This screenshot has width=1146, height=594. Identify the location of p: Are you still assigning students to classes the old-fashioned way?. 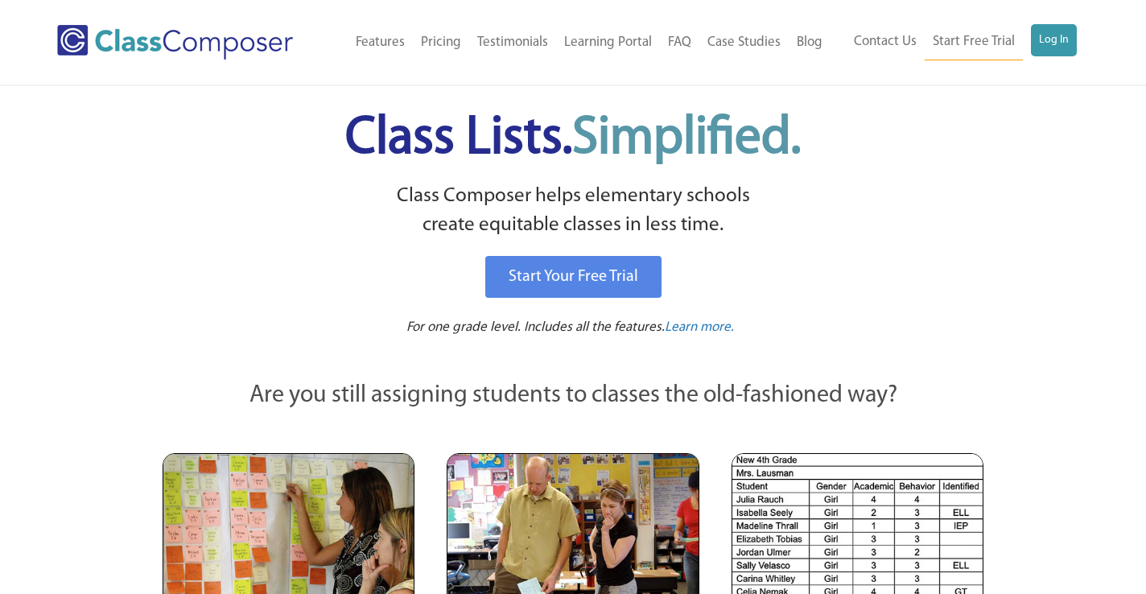
(573, 396).